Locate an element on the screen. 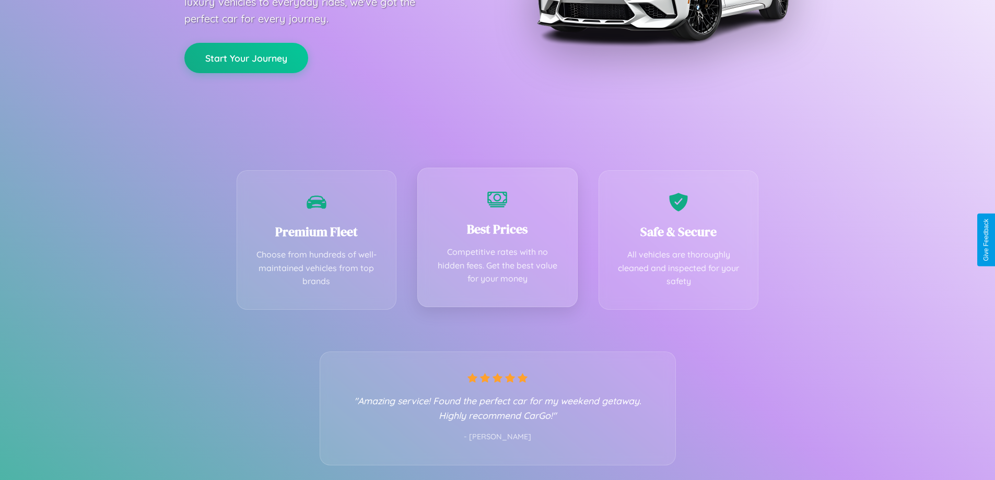 This screenshot has width=995, height=480. p: Choose from hundreds of well-maintained vehicles from top brands is located at coordinates (316, 268).